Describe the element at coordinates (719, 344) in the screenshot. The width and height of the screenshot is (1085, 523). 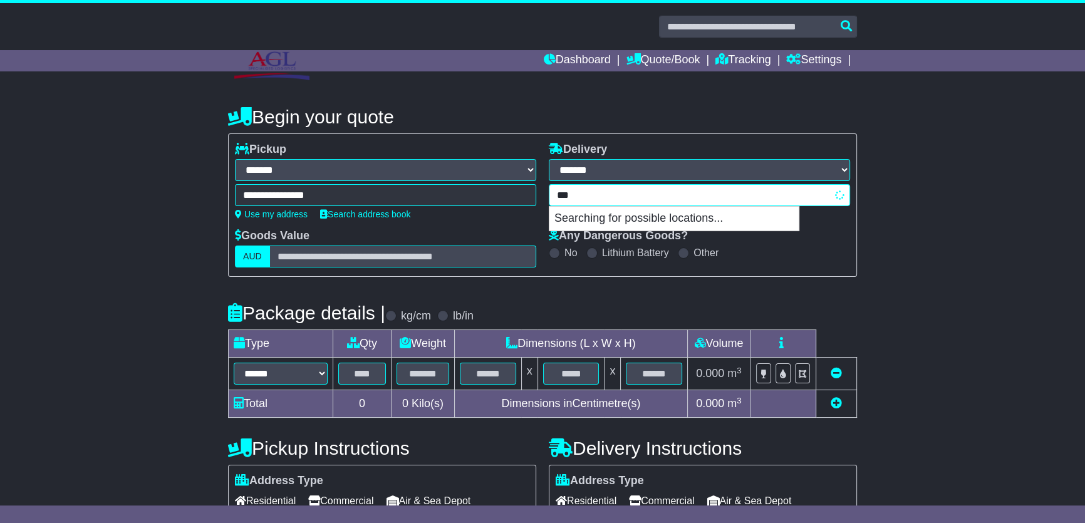
I see `td: Volume` at that location.